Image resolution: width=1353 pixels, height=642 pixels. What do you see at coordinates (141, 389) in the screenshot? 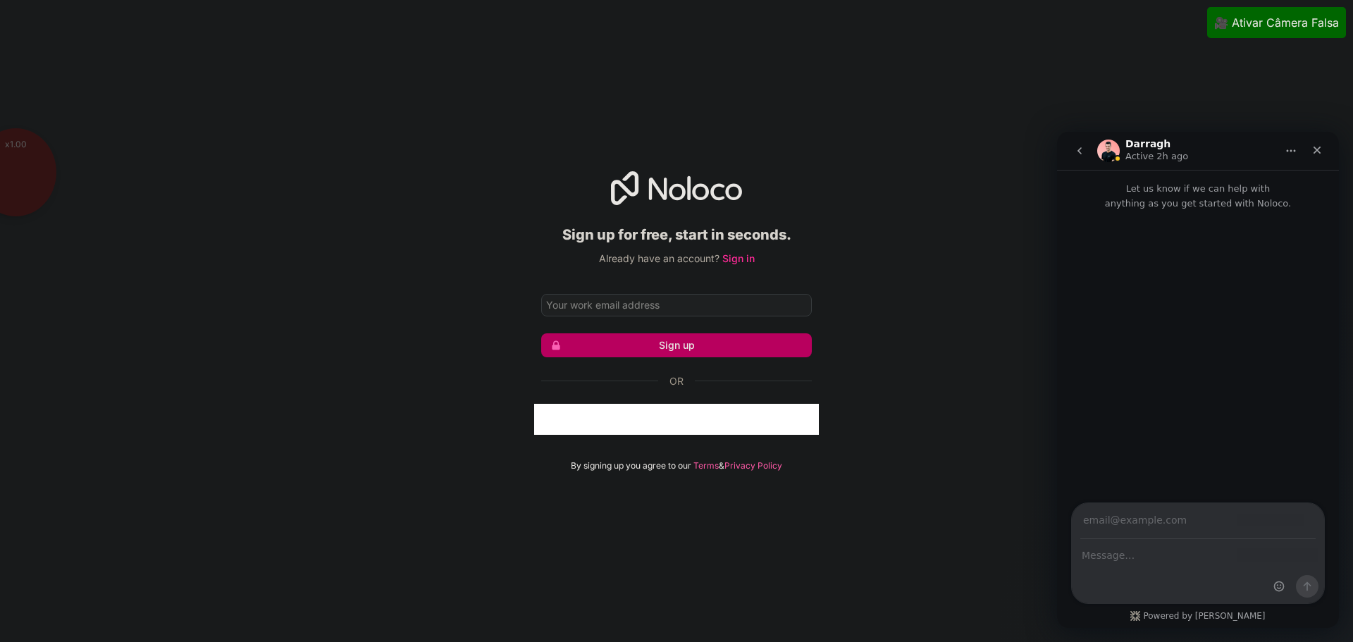
I see `input: Your email` at bounding box center [141, 389].